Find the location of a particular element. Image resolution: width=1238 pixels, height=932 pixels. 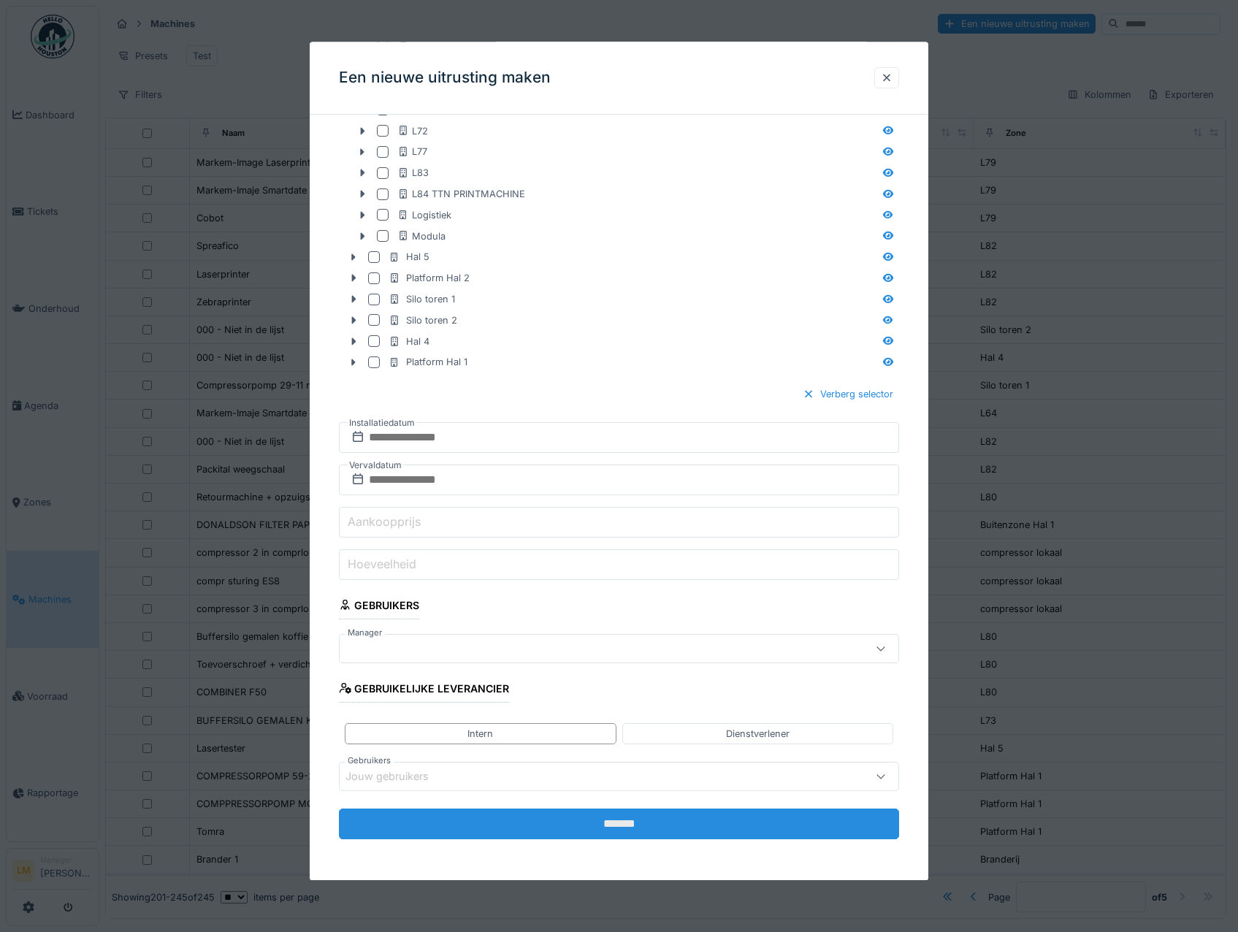

label: Gebruikers is located at coordinates (369, 761).